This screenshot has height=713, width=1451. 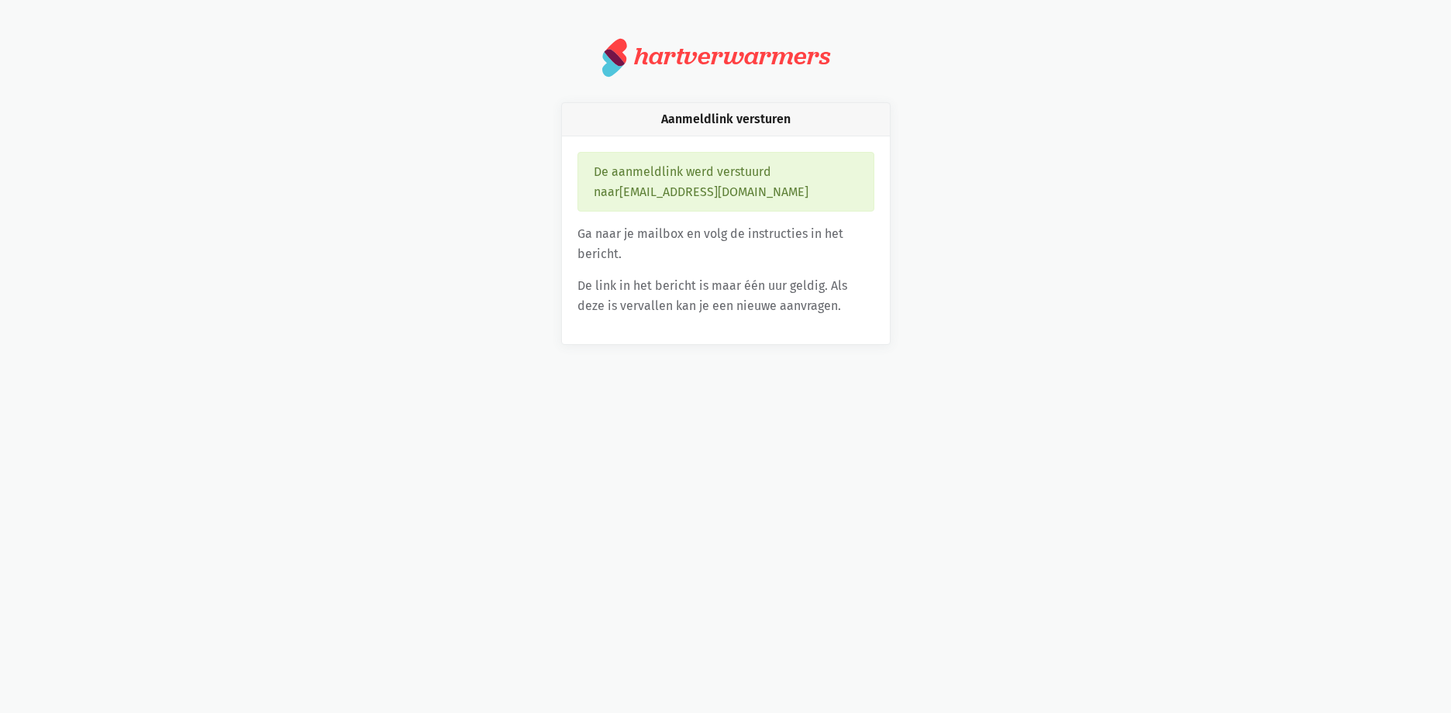 I want to click on a: hartverwarmers, so click(x=725, y=57).